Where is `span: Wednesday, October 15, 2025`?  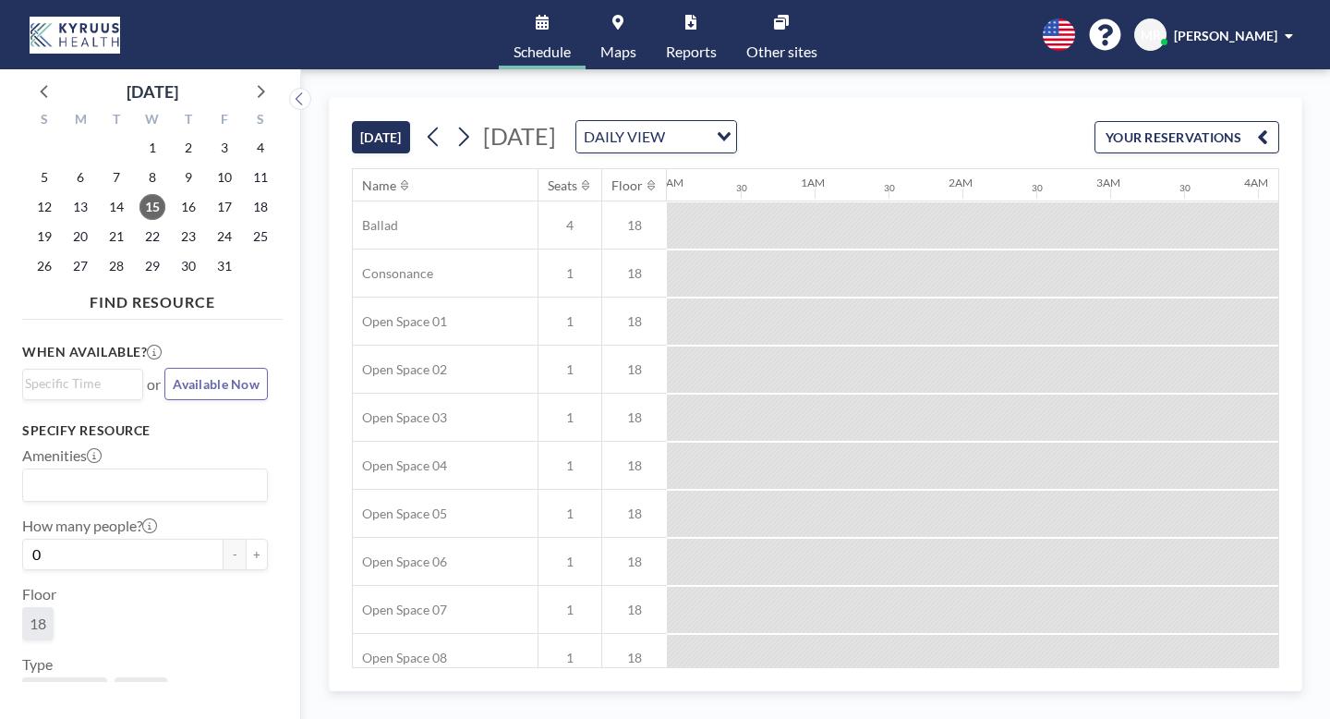
span: Wednesday, October 15, 2025 is located at coordinates (152, 207).